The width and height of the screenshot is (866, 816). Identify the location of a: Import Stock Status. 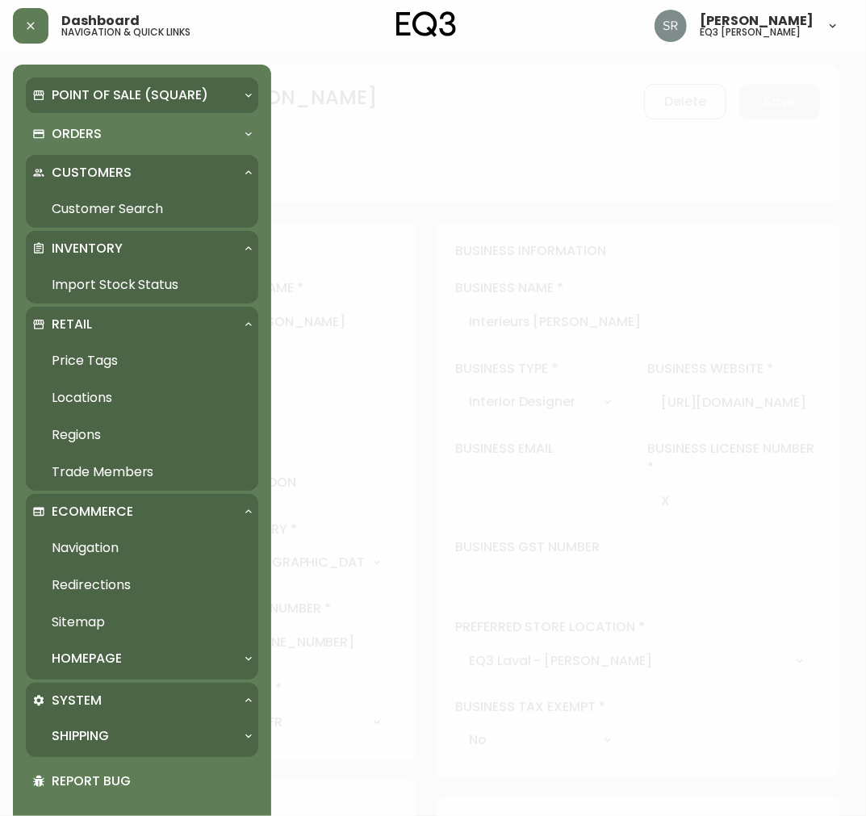
(142, 285).